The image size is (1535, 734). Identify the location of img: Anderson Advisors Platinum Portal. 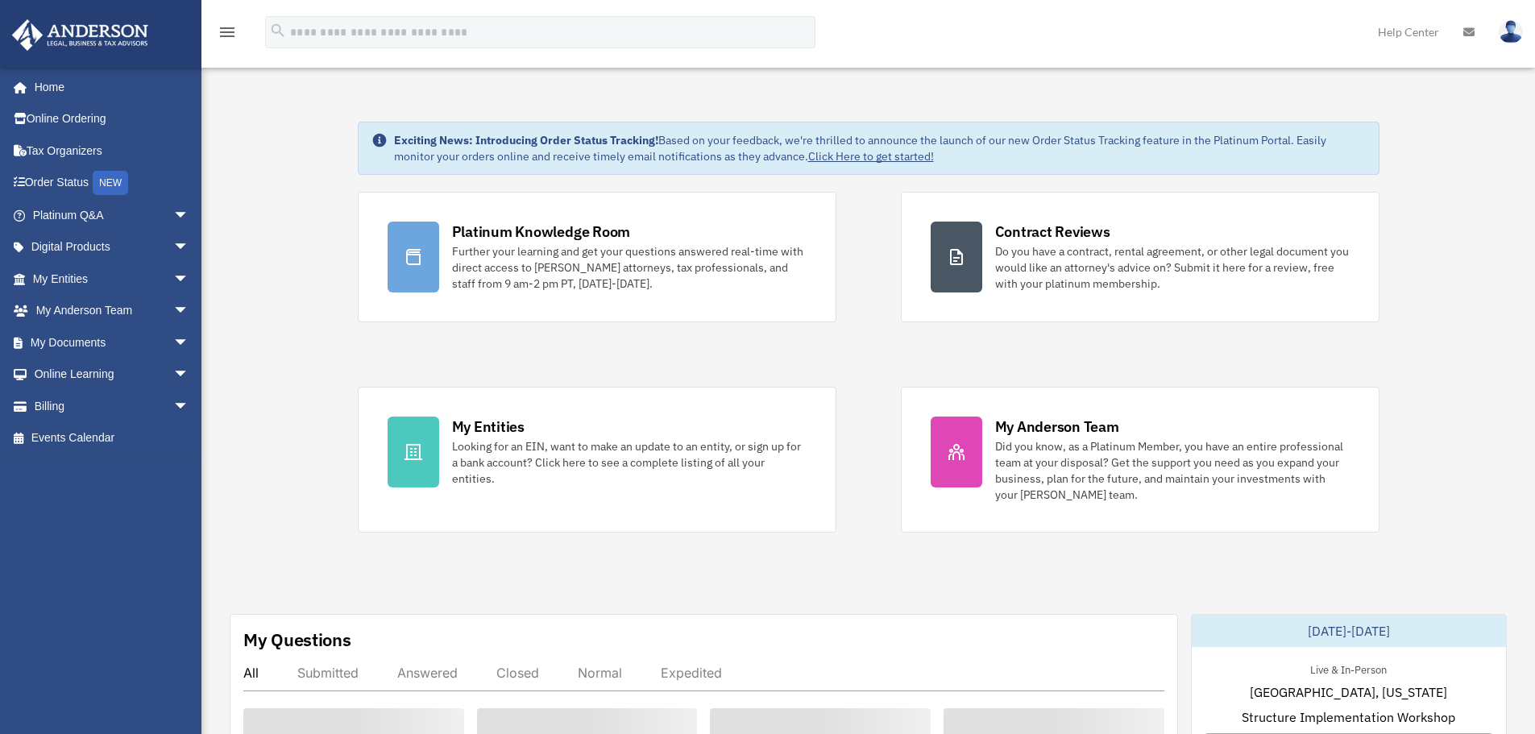
(80, 35).